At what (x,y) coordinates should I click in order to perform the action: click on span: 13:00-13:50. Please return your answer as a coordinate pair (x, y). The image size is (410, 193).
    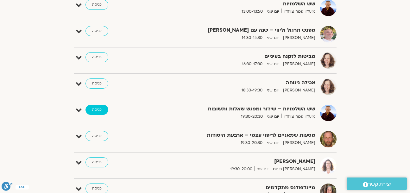
    Looking at the image, I should click on (252, 11).